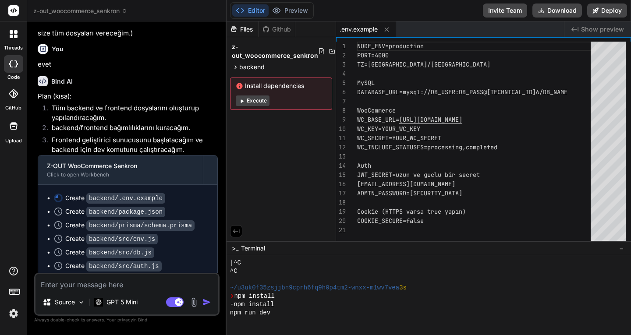 The width and height of the screenshot is (631, 335). What do you see at coordinates (341, 156) in the screenshot?
I see `div: 13` at bounding box center [341, 156].